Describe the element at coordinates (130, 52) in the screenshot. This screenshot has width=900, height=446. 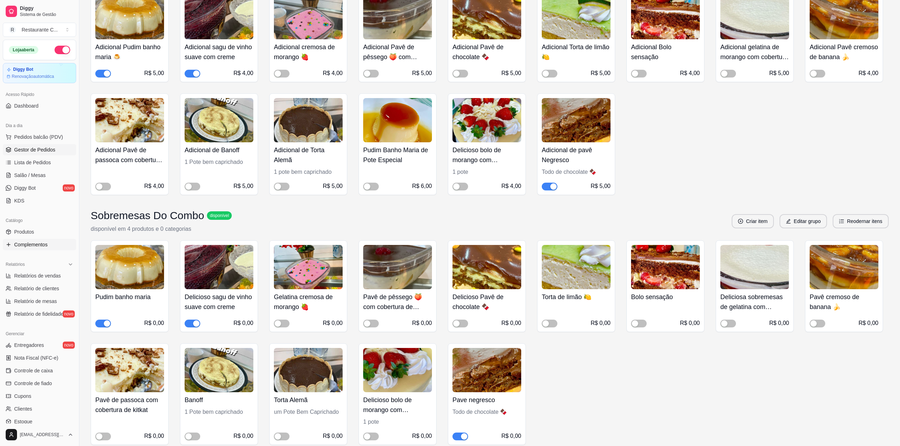
I see `h4: Adicional Pudim banho maria 🍮` at that location.